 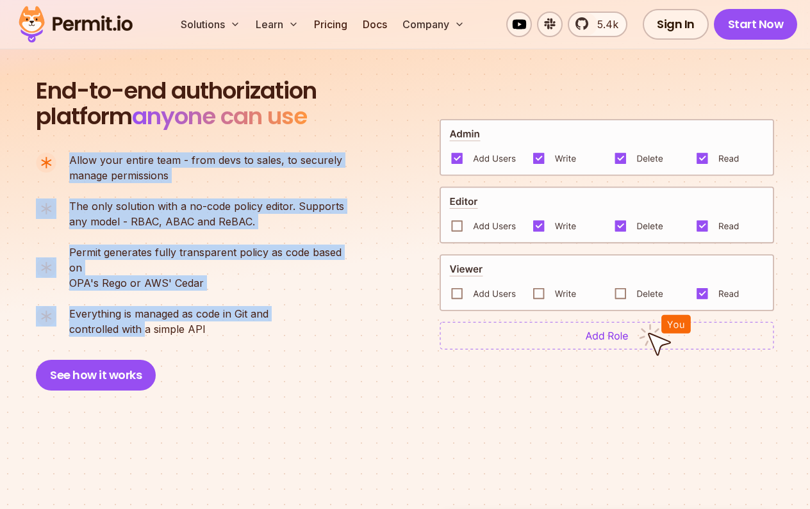 I want to click on a: Pricing, so click(x=331, y=24).